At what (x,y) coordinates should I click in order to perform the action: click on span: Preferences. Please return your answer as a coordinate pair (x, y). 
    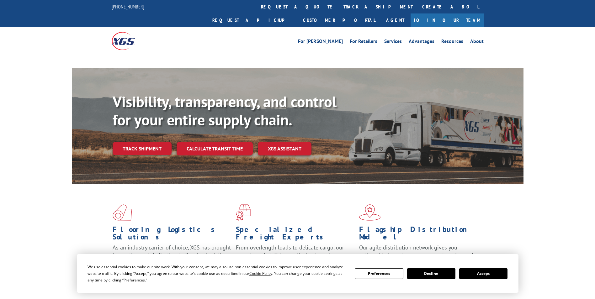
    Looking at the image, I should click on (134, 280).